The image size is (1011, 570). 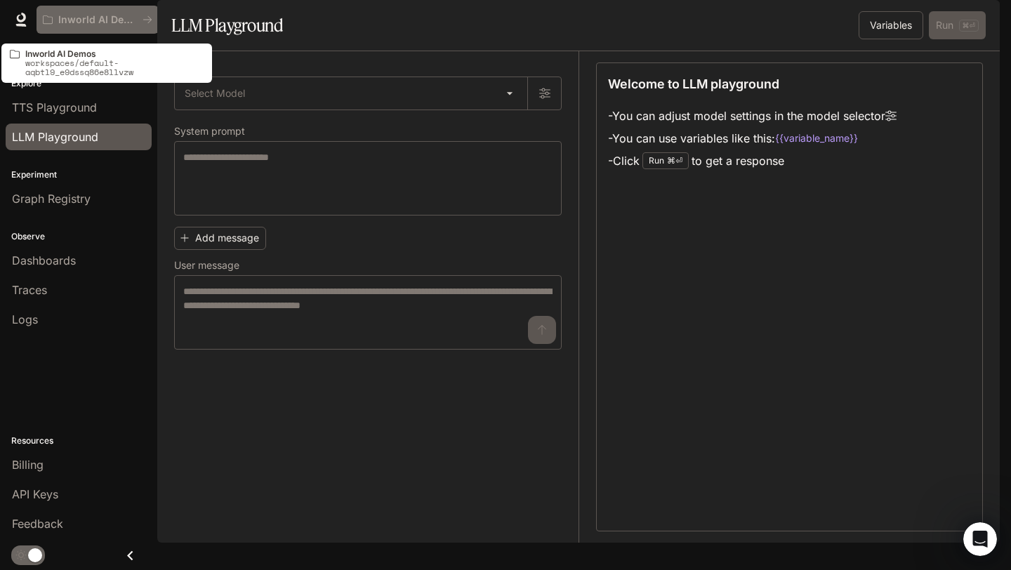 What do you see at coordinates (227, 25) in the screenshot?
I see `h1: LLM Playground` at bounding box center [227, 25].